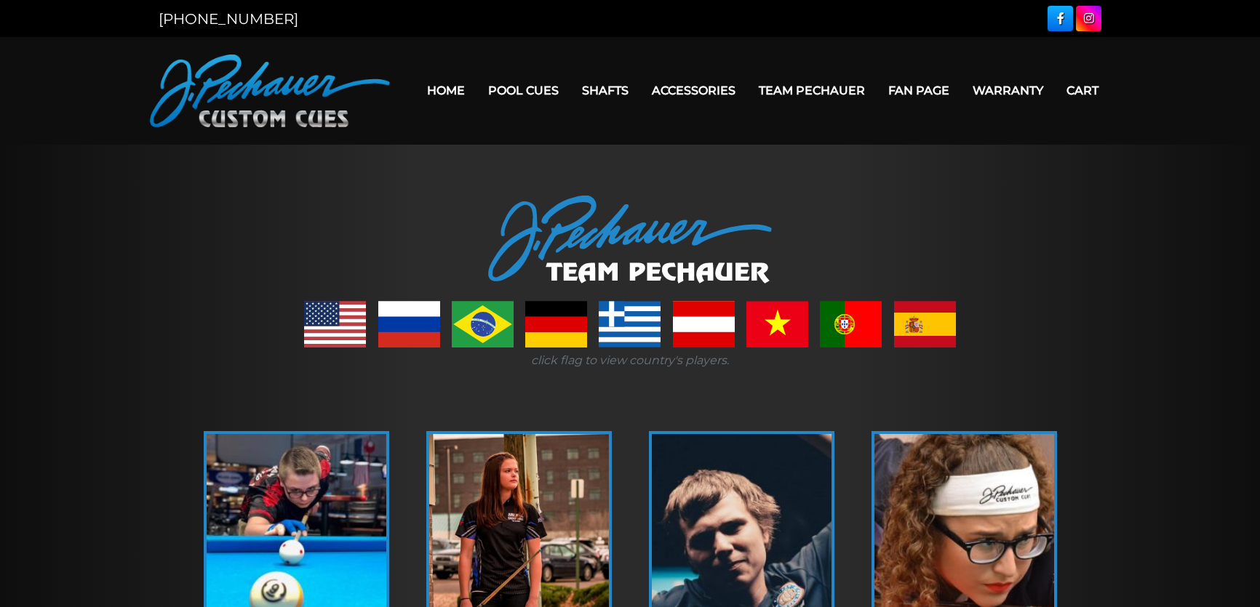 The height and width of the screenshot is (607, 1260). What do you see at coordinates (919, 90) in the screenshot?
I see `a: Fan Page` at bounding box center [919, 90].